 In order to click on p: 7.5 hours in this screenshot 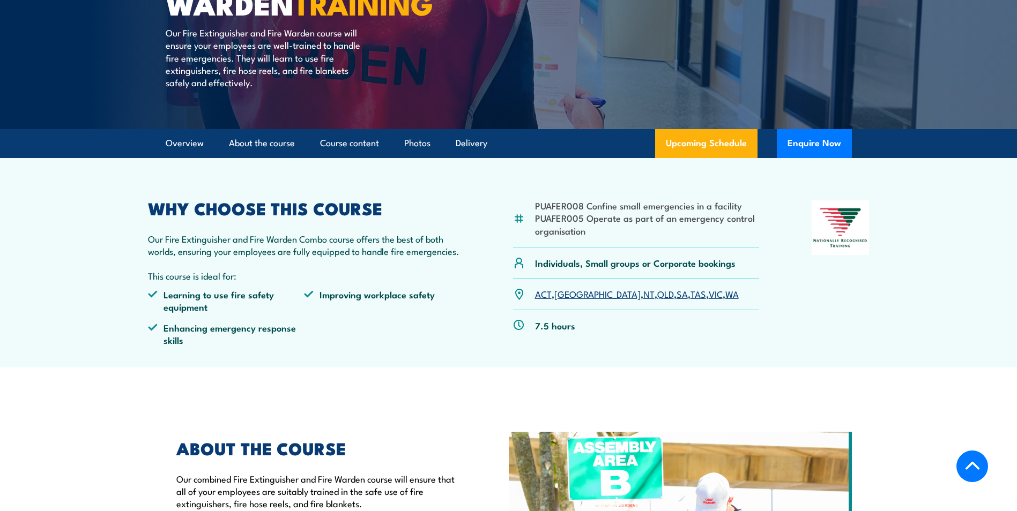, I will do `click(555, 325)`.